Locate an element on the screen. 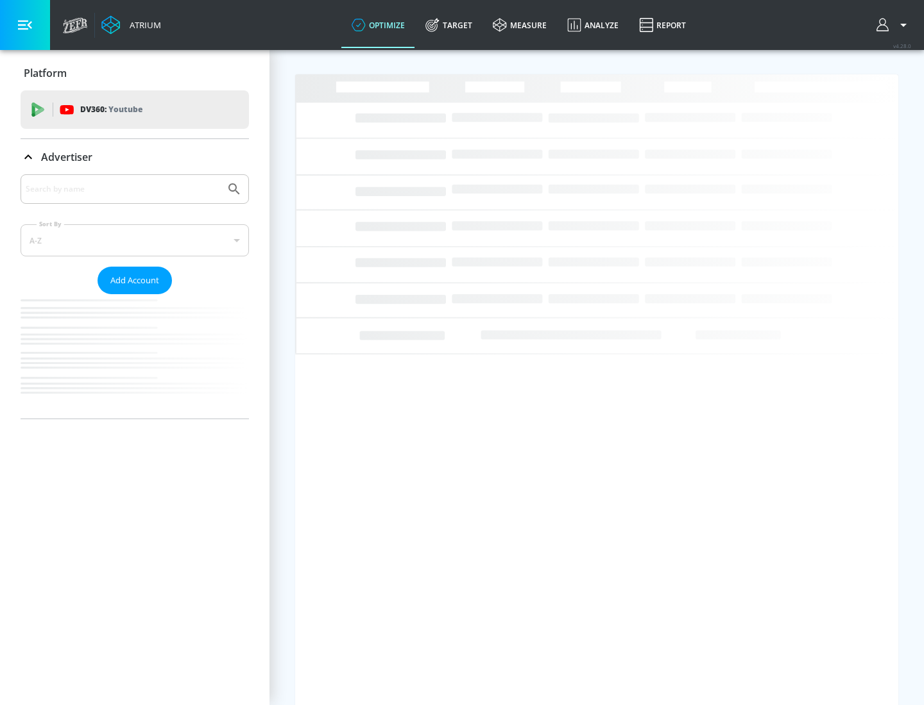  p: Platform is located at coordinates (45, 73).